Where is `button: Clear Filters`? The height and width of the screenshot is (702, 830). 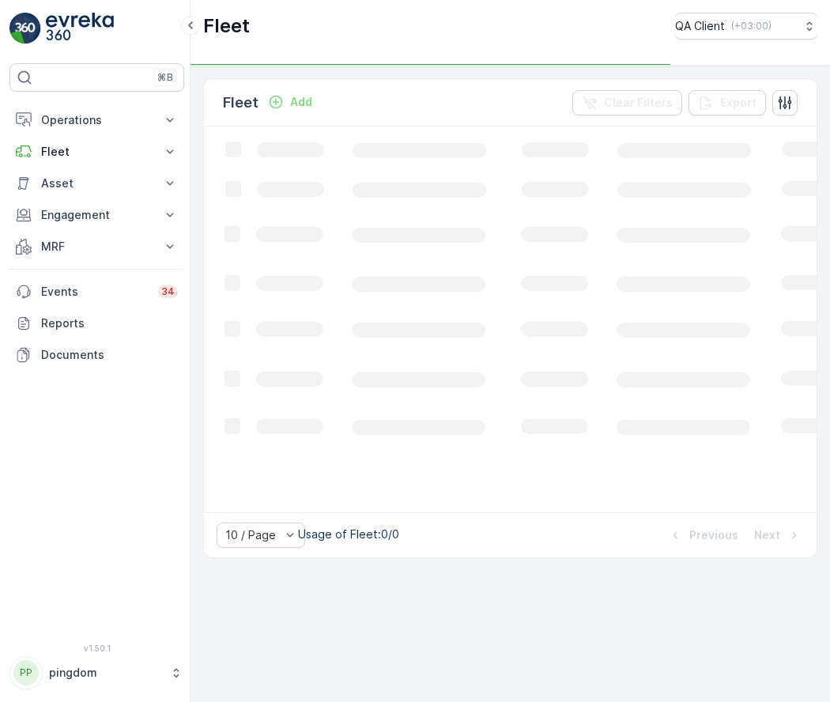
button: Clear Filters is located at coordinates (626, 103).